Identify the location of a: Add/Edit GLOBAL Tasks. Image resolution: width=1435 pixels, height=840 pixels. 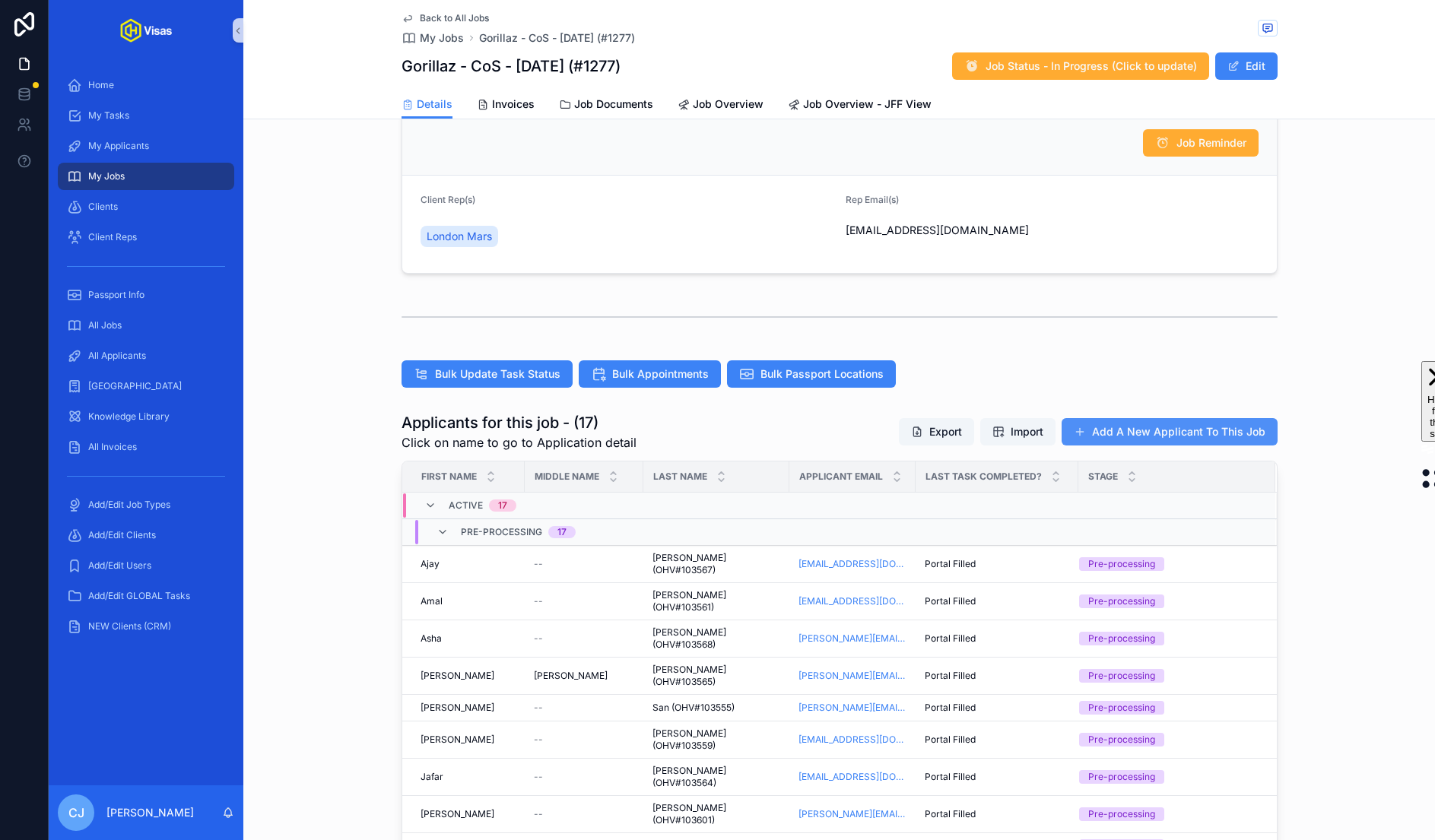
(146, 596).